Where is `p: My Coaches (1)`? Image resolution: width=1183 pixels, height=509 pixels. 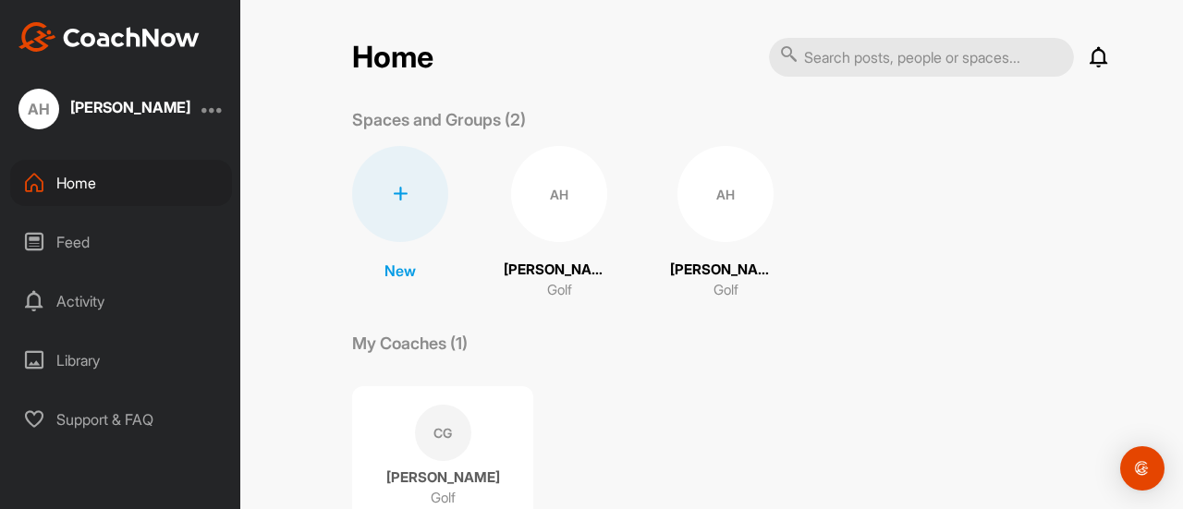
p: My Coaches (1) is located at coordinates (409, 343).